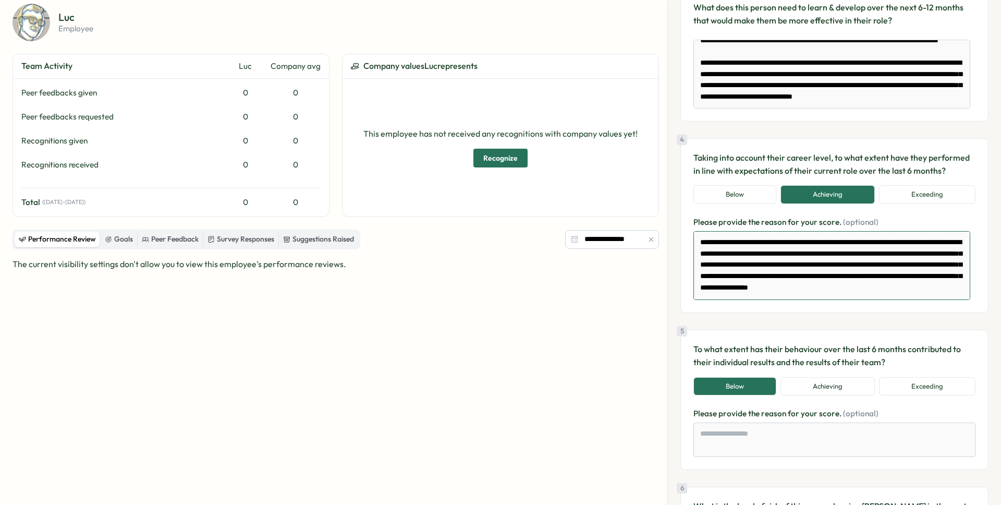 Image resolution: width=1001 pixels, height=505 pixels. Describe the element at coordinates (834, 356) in the screenshot. I see `p: To what extent has their behaviour over the last 6 months contributed to their individual results...` at that location.